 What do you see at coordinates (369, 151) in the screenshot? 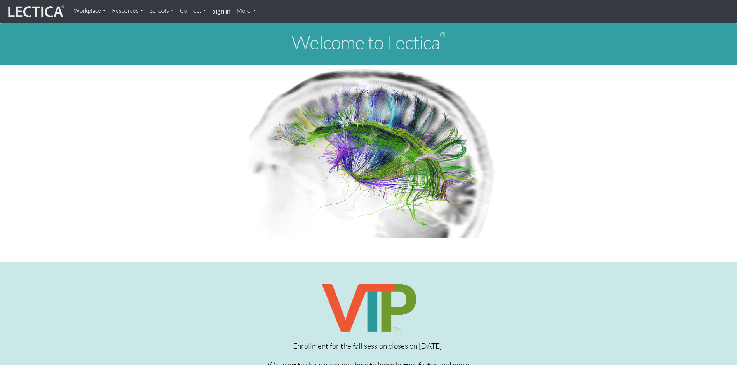
I see `img: Human Connectome Project Image` at bounding box center [369, 151].